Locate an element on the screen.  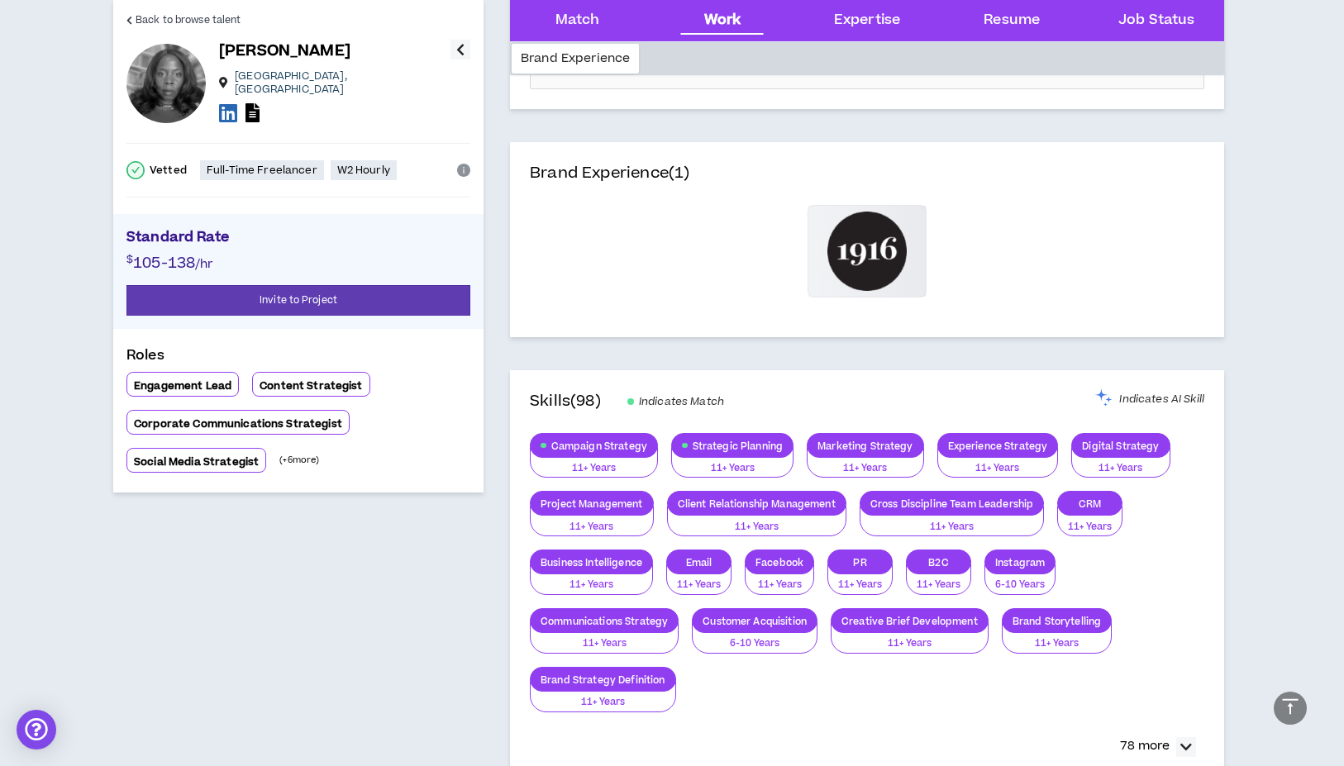
div: Resume is located at coordinates (1012, 21).